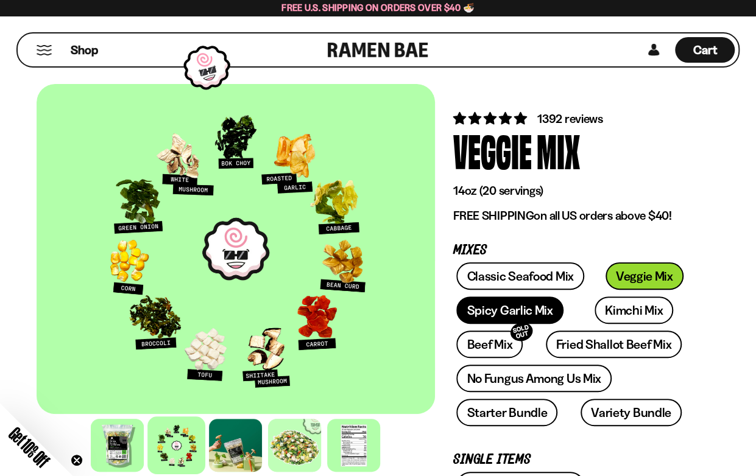  What do you see at coordinates (614, 344) in the screenshot?
I see `a: Fried Shallot Beef Mix` at bounding box center [614, 344].